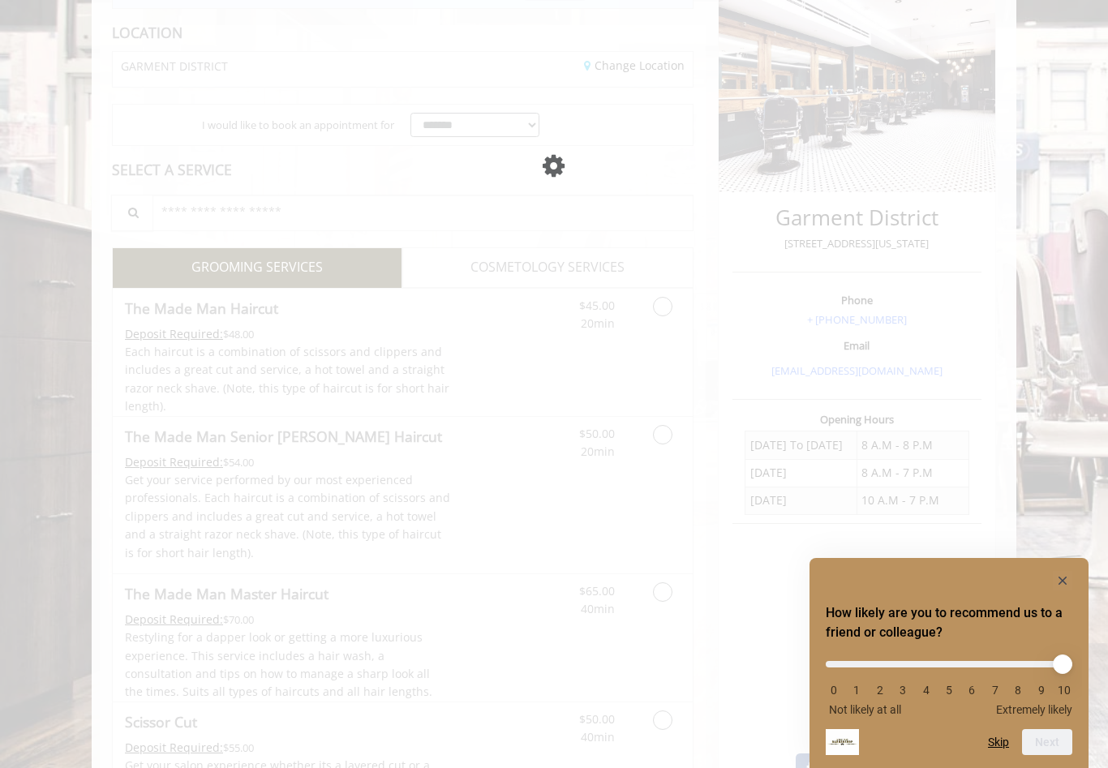  What do you see at coordinates (865, 710) in the screenshot?
I see `span: Not likely at all` at bounding box center [865, 710].